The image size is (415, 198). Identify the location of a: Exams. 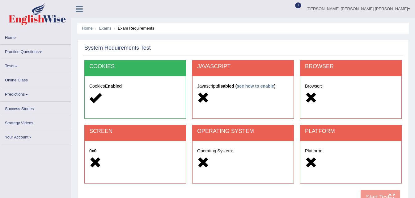
(105, 28).